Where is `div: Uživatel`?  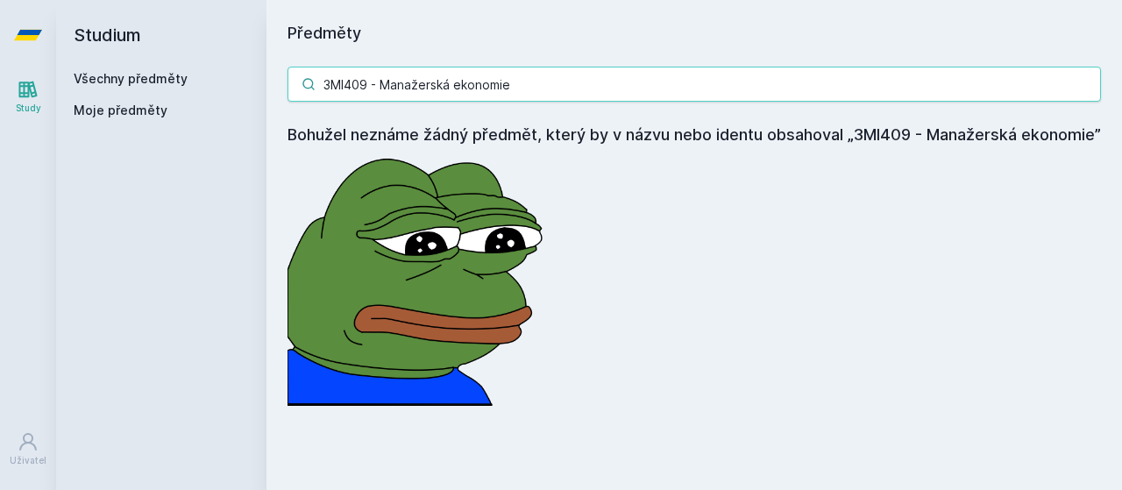
div: Uživatel is located at coordinates (28, 460).